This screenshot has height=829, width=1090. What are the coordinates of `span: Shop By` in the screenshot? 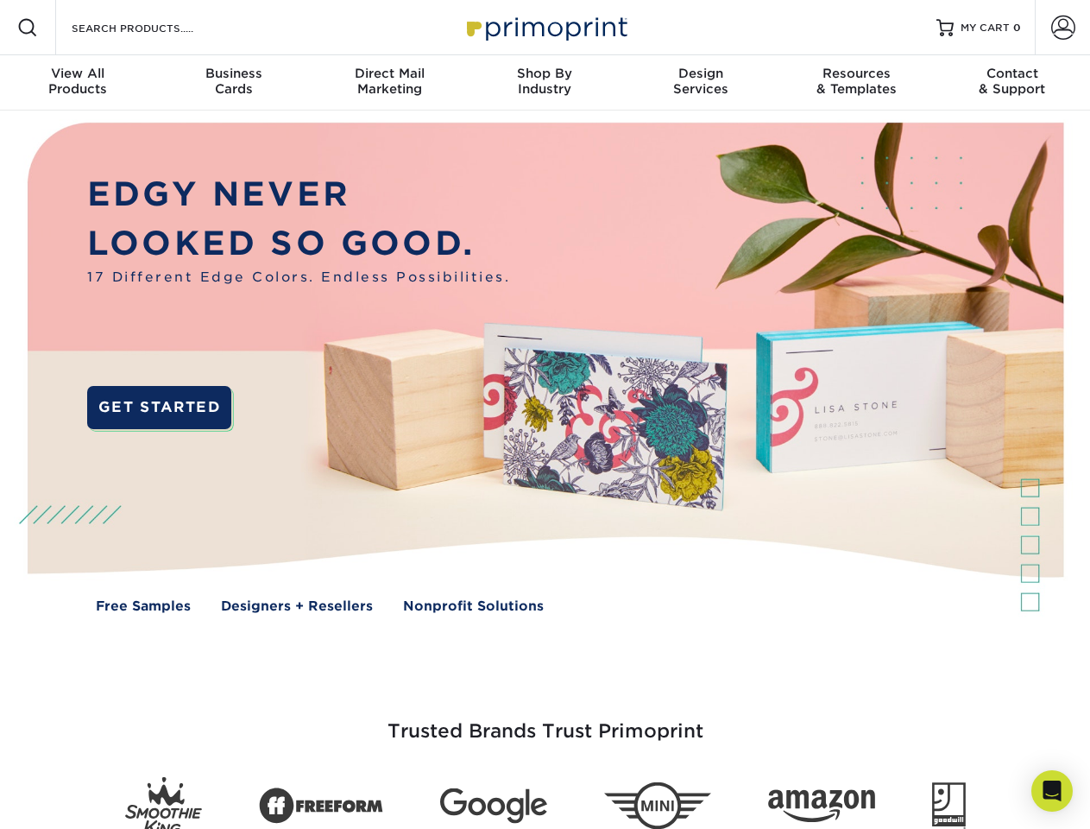 It's located at (545, 73).